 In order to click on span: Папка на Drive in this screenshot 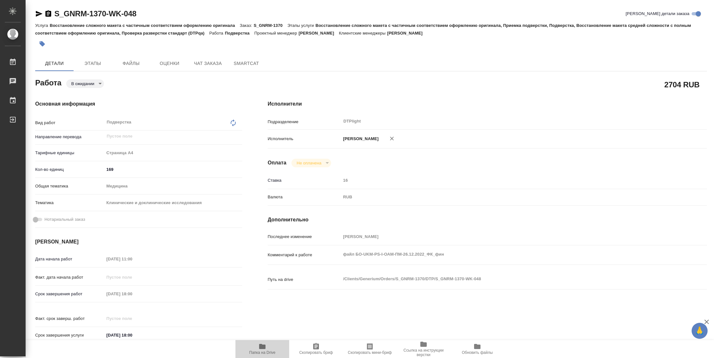, I will do `click(262, 353)`.